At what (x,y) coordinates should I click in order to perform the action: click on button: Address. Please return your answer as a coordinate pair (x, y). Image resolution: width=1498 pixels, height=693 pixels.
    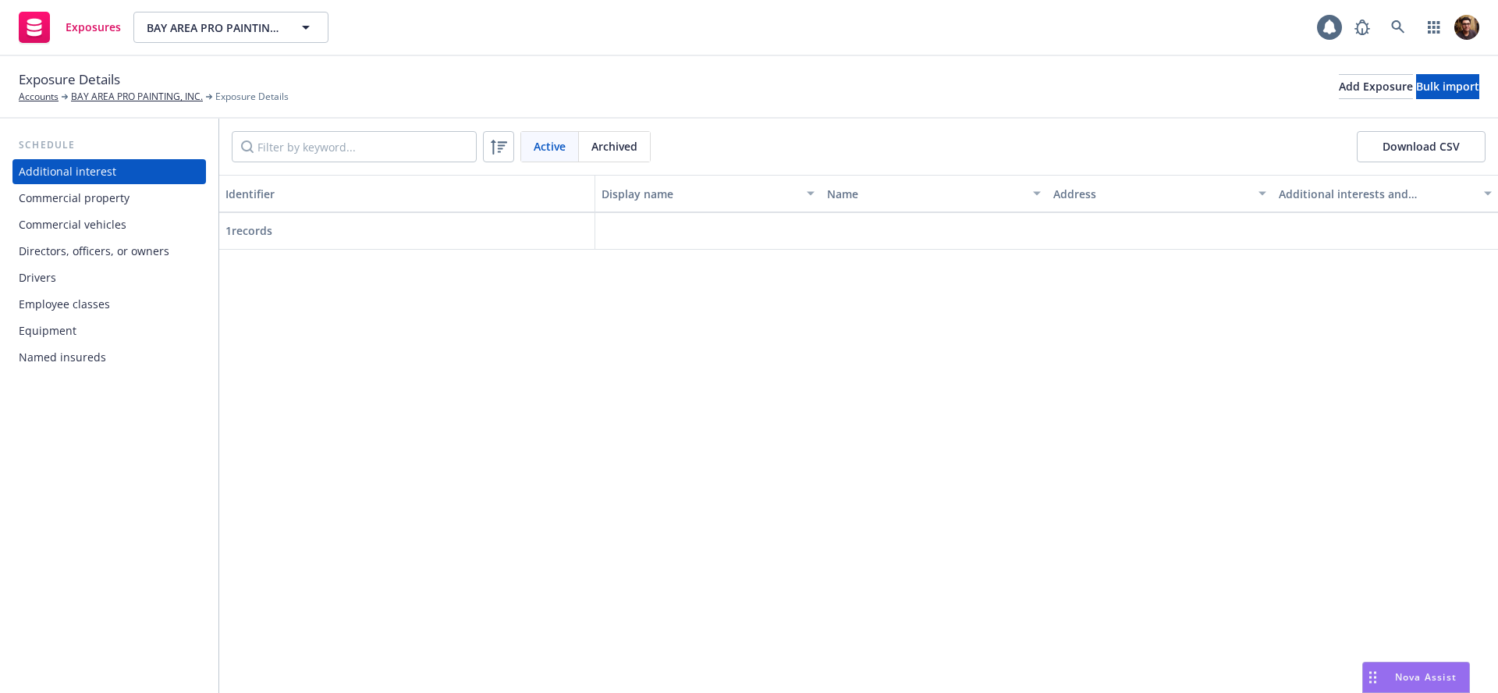
    Looking at the image, I should click on (1160, 194).